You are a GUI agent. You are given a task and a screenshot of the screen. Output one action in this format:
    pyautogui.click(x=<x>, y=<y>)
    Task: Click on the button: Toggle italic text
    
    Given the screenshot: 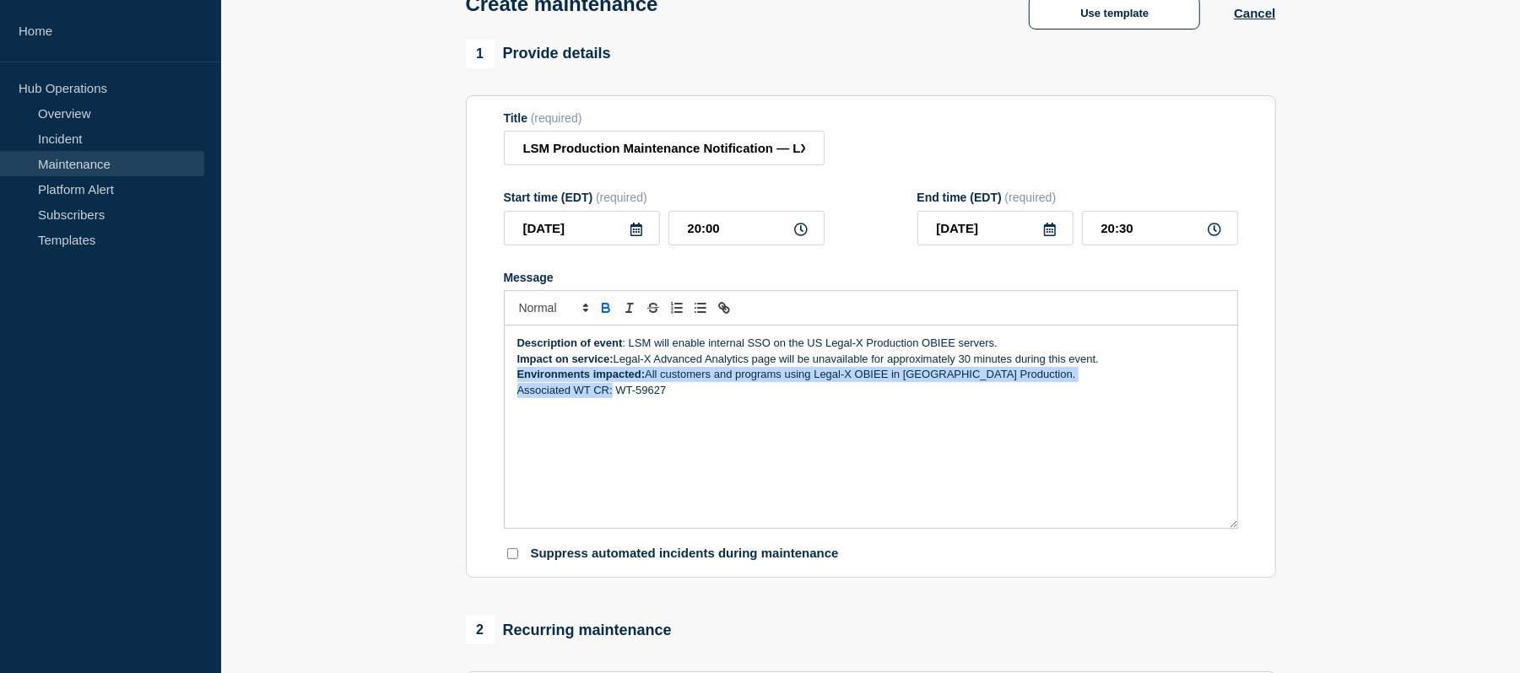 What is the action you would take?
    pyautogui.click(x=629, y=308)
    